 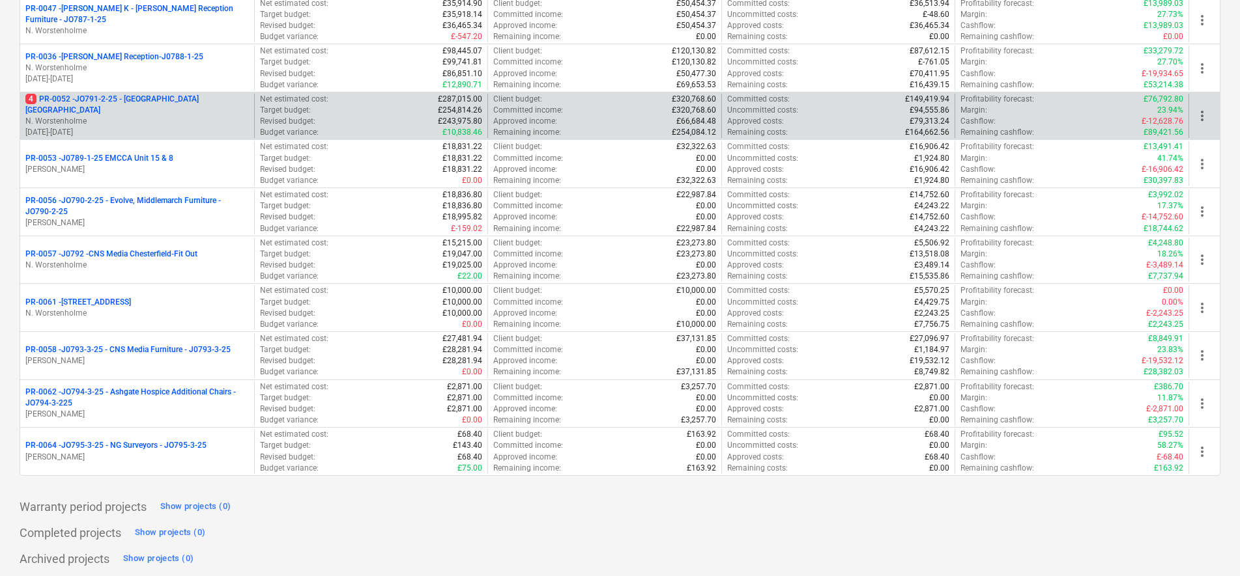 What do you see at coordinates (694, 110) in the screenshot?
I see `p: £320,768.60` at bounding box center [694, 110].